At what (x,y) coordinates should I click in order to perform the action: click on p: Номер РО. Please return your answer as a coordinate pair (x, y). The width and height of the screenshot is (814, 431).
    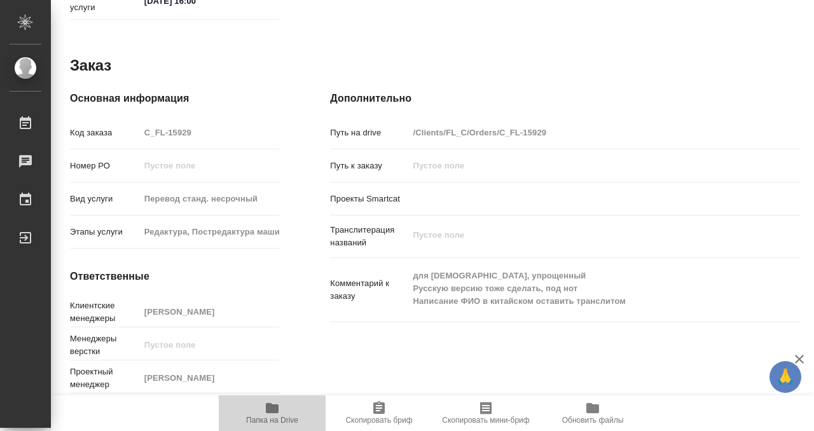
    Looking at the image, I should click on (105, 166).